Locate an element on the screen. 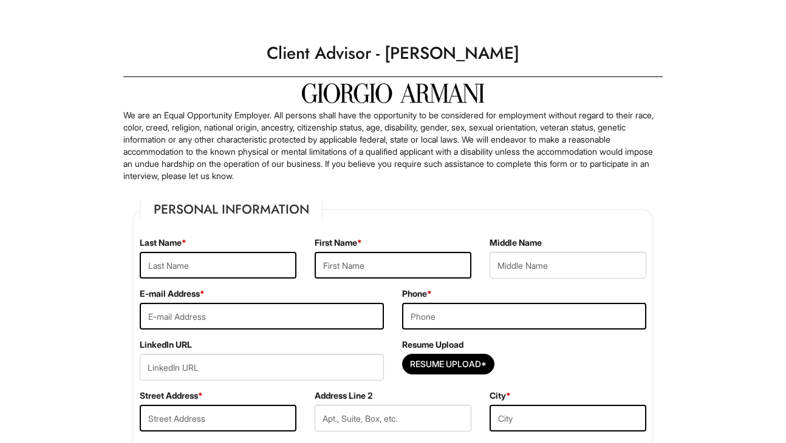 The width and height of the screenshot is (786, 443). label: E-mail Address is located at coordinates (172, 294).